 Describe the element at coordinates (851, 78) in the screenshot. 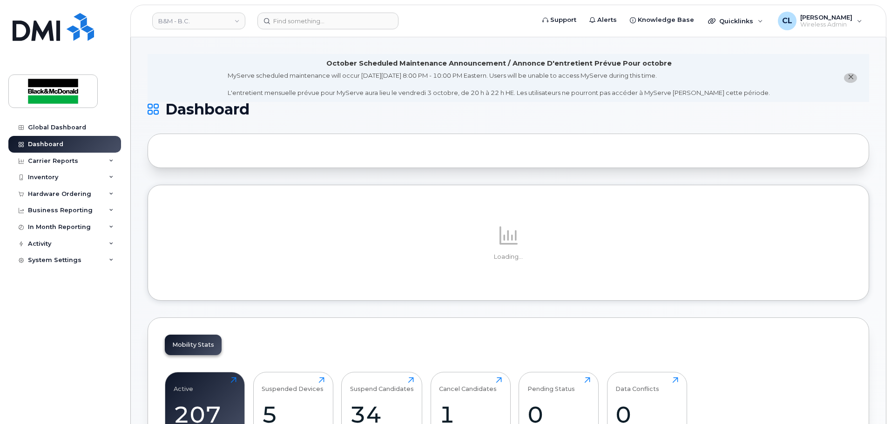

I see `button: close notification` at that location.